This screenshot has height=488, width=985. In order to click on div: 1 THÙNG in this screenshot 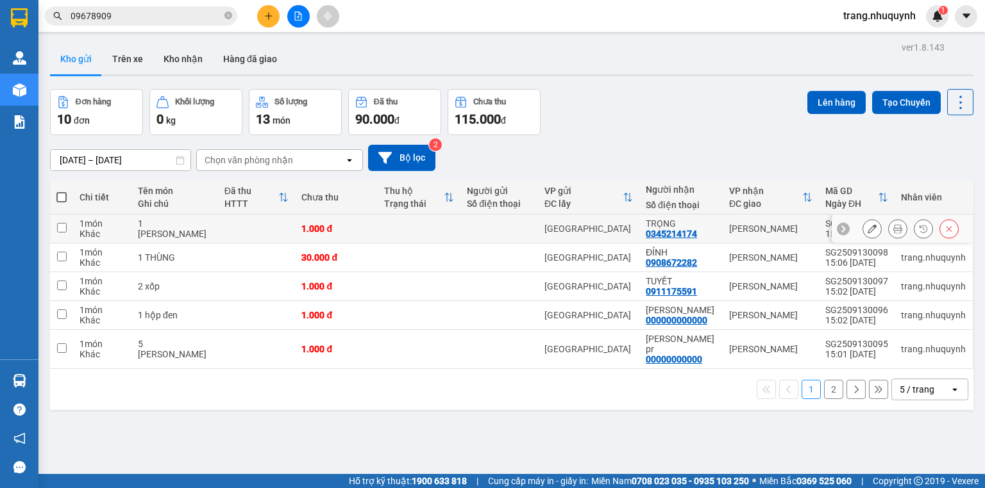, I will do `click(174, 258)`.